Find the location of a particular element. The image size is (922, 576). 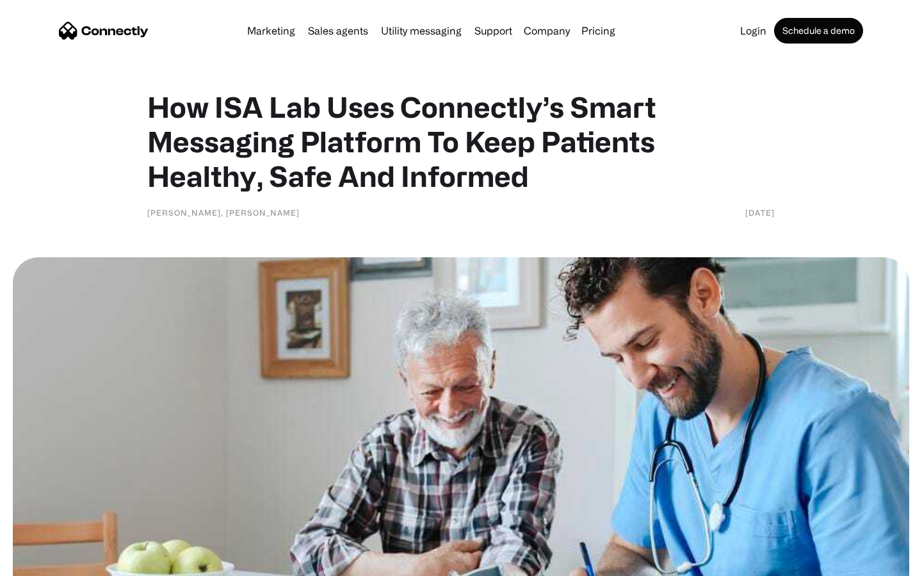

a: Utility messaging is located at coordinates (421, 31).